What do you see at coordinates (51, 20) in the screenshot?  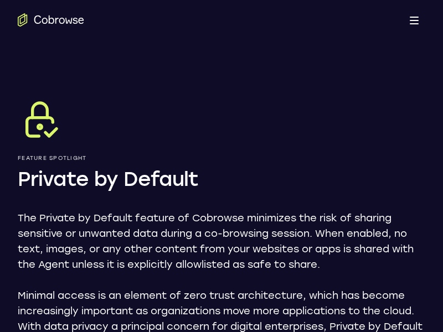 I see `a: Go to the home page` at bounding box center [51, 20].